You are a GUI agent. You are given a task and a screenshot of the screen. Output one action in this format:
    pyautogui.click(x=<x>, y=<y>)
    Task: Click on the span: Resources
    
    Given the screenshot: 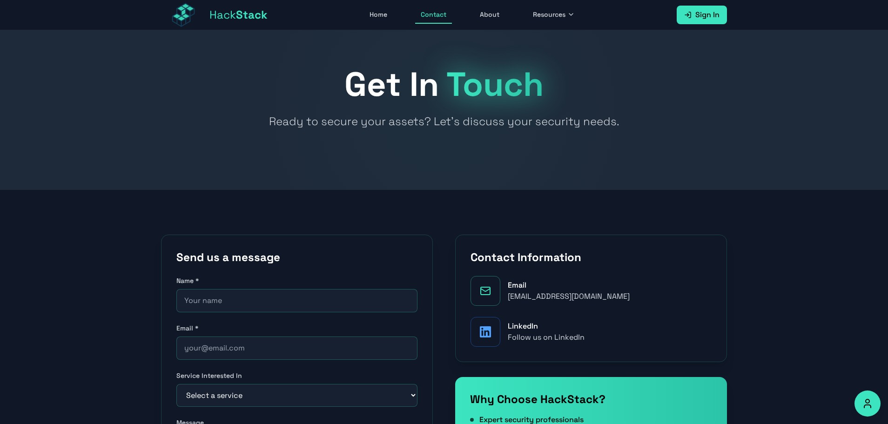 What is the action you would take?
    pyautogui.click(x=549, y=14)
    